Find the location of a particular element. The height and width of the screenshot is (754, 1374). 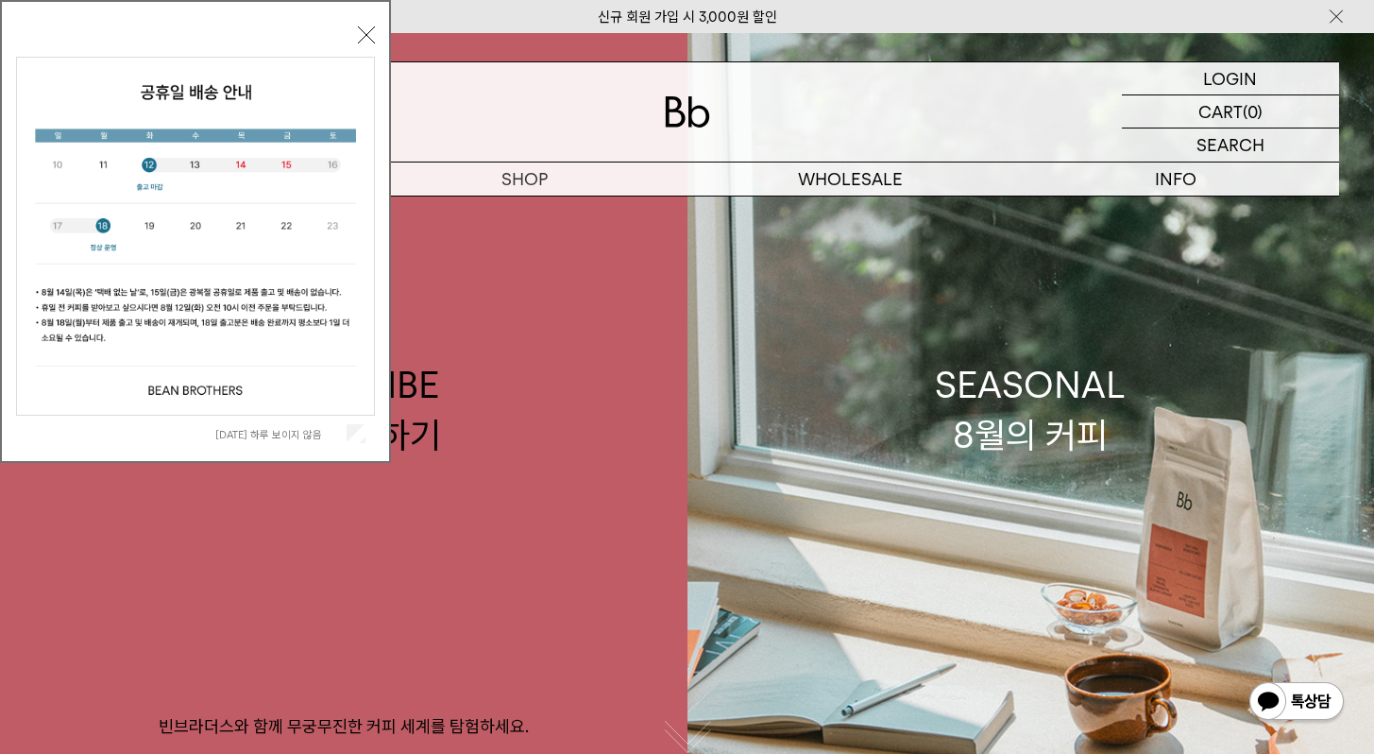

p: INFO is located at coordinates (1176, 178).